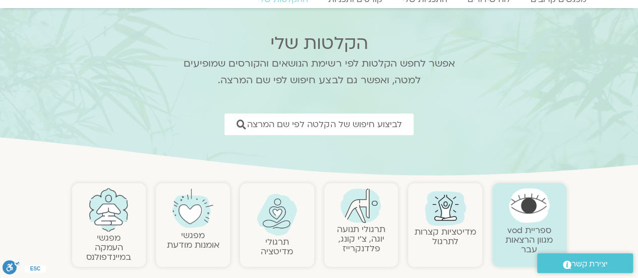  What do you see at coordinates (193, 240) in the screenshot?
I see `a: מפגשיאומנות מודעת` at bounding box center [193, 240].